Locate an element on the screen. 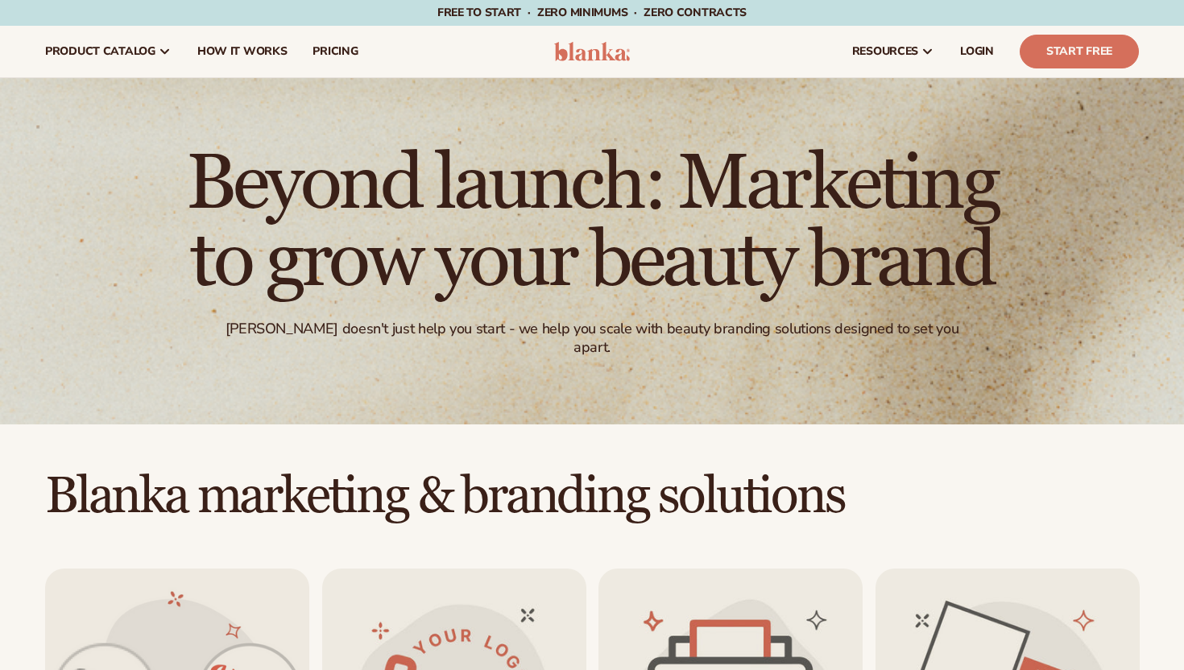 The height and width of the screenshot is (670, 1184). a: resources is located at coordinates (893, 52).